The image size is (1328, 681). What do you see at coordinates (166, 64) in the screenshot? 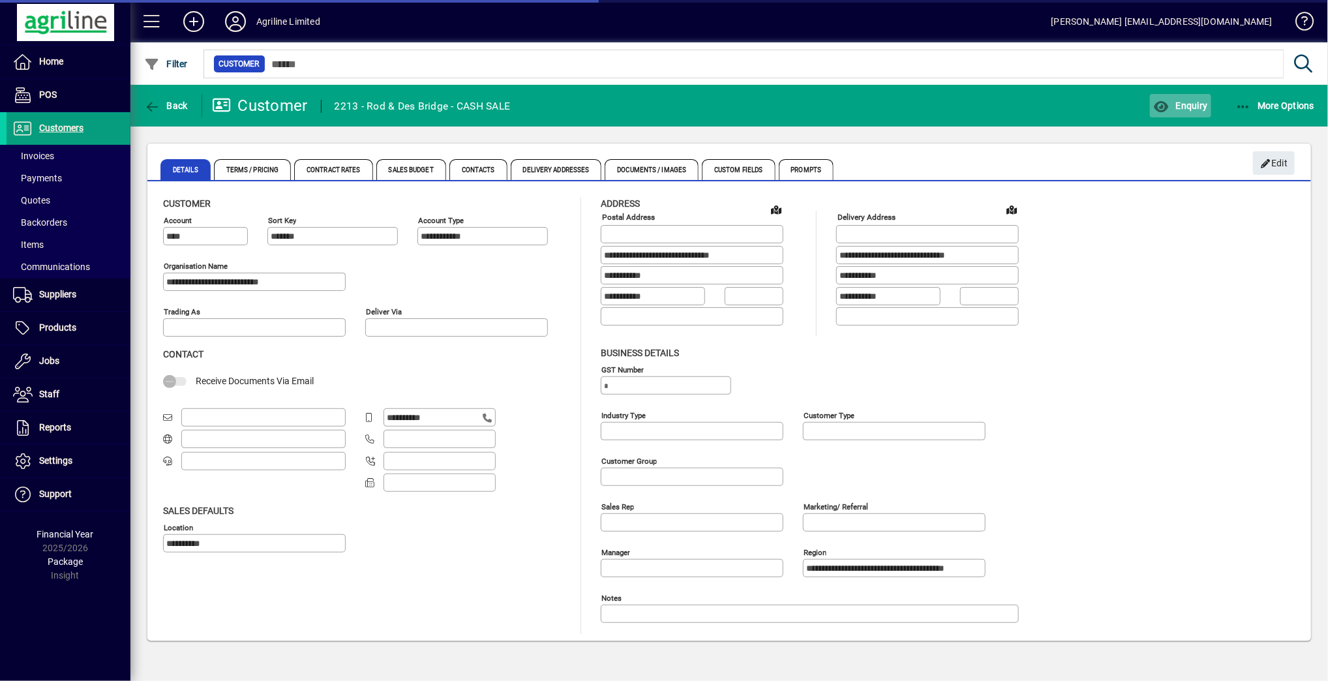
I see `button: Filter` at bounding box center [166, 64].